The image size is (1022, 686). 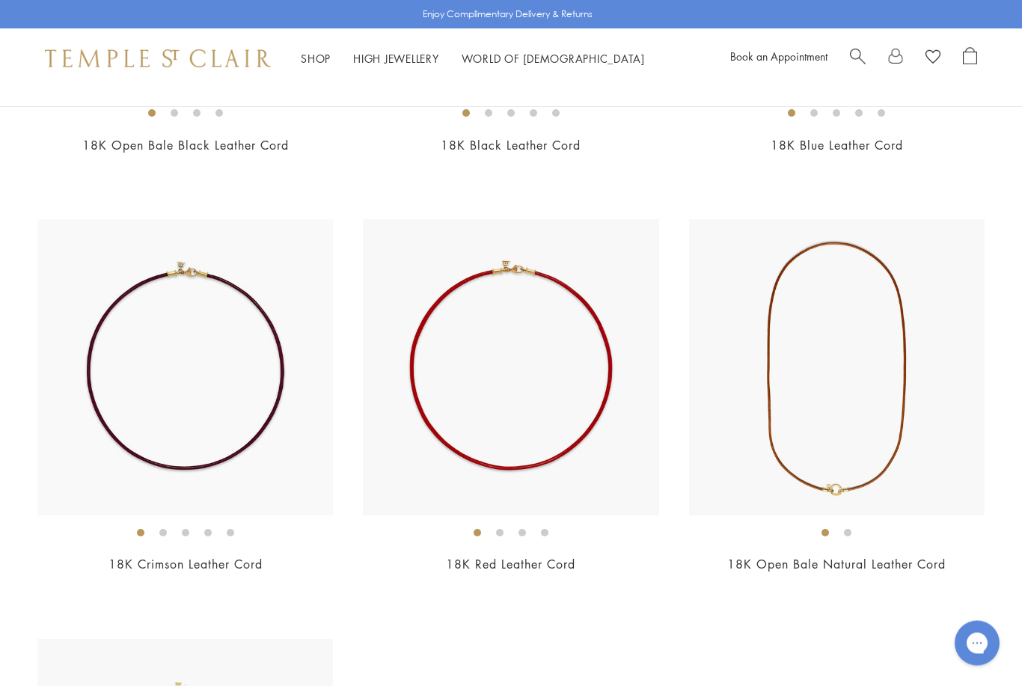 I want to click on p: Enjoy Complimentary Delivery & Returns, so click(x=507, y=14).